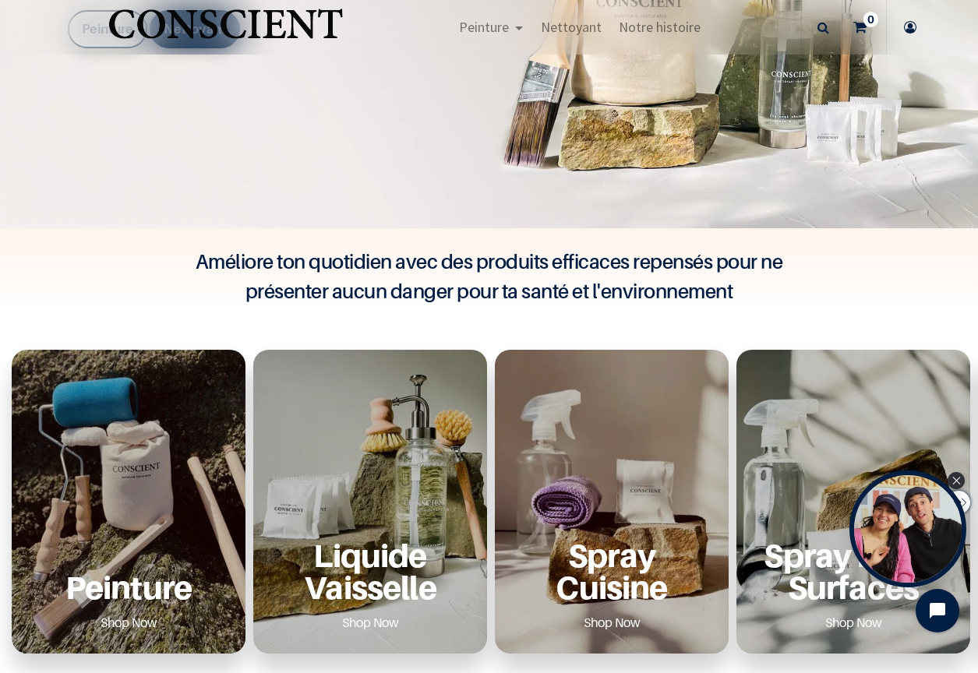  What do you see at coordinates (370, 502) in the screenshot?
I see `div: 2 / 6` at bounding box center [370, 502].